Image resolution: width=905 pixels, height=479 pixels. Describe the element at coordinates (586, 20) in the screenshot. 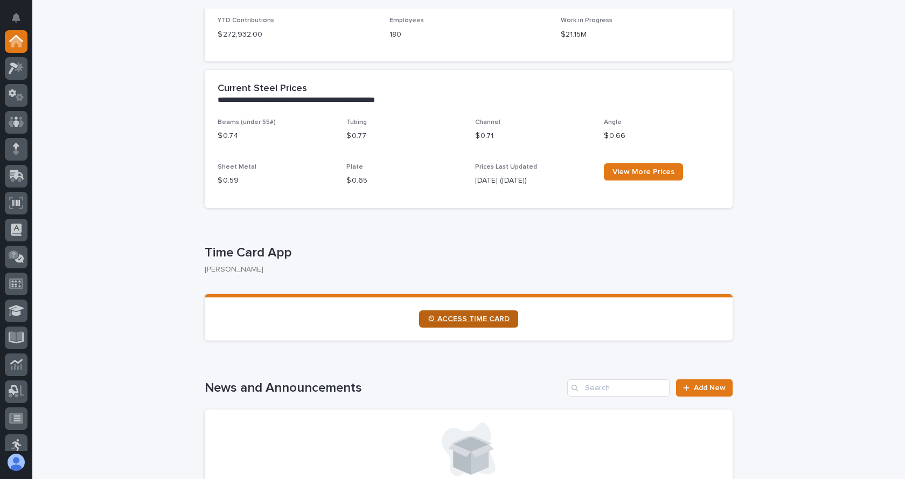

I see `span: Work in Progress` at that location.